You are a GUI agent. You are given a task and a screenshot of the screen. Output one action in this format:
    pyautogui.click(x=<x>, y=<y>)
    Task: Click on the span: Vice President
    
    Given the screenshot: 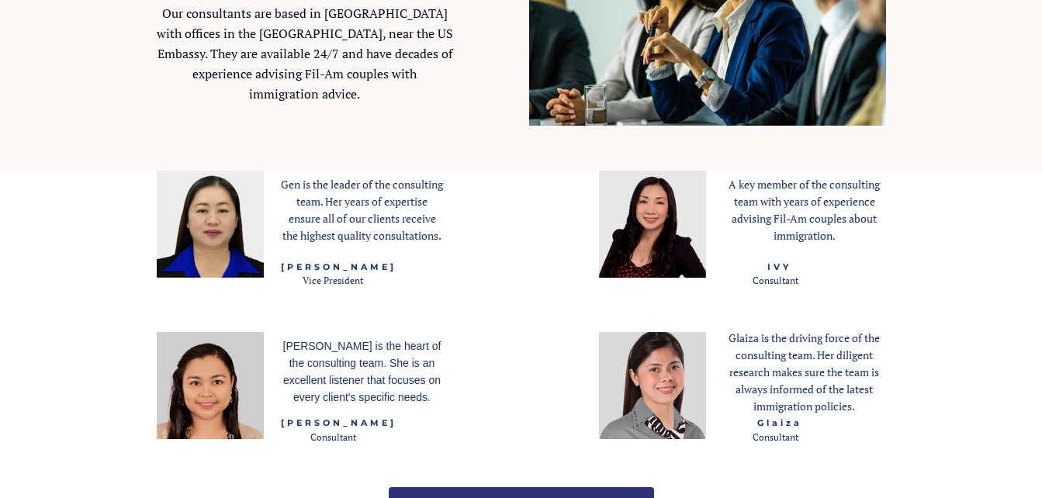 What is the action you would take?
    pyautogui.click(x=333, y=280)
    